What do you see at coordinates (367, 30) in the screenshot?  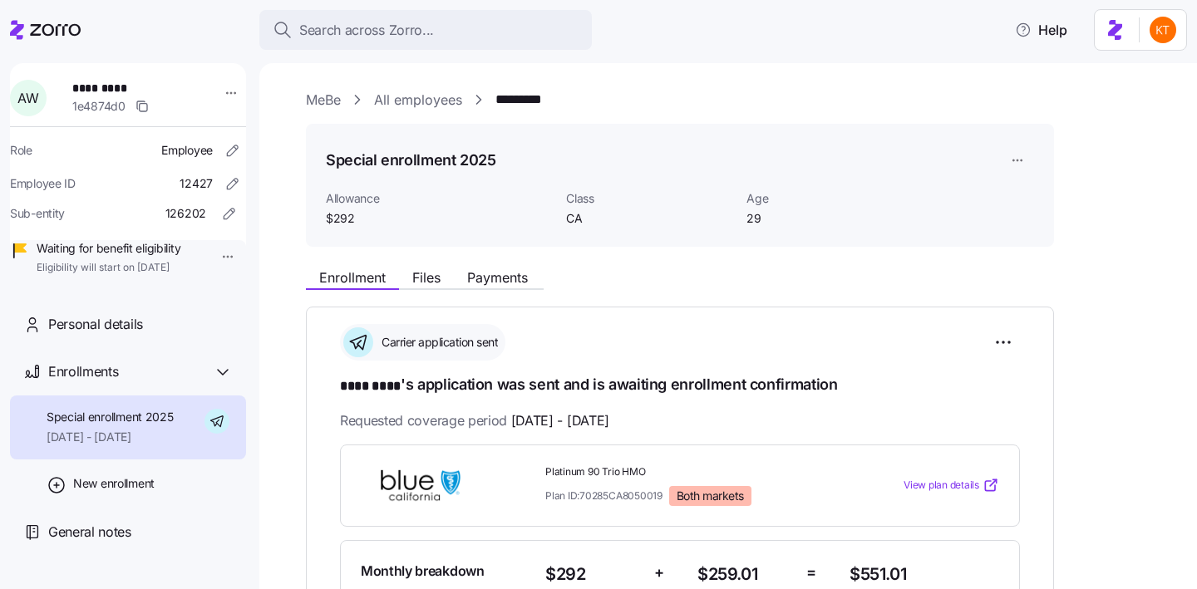 I see `span: Search across Zorro...` at bounding box center [367, 30].